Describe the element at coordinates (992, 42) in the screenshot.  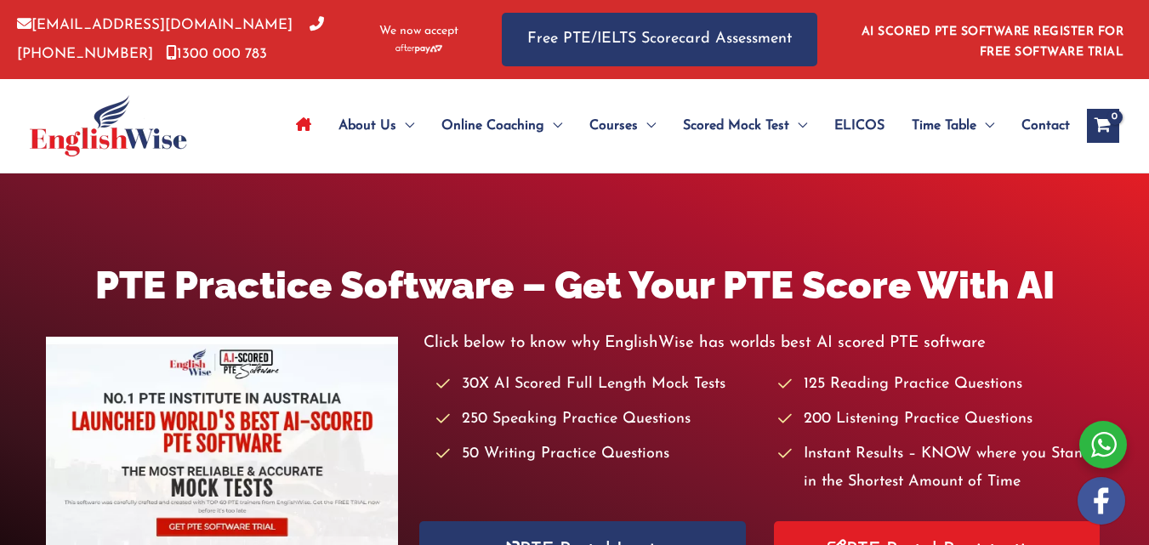
I see `a: AI SCORED PTE SOFTWARE REGISTER FOR FREE SOFTWARE TRIAL` at that location.